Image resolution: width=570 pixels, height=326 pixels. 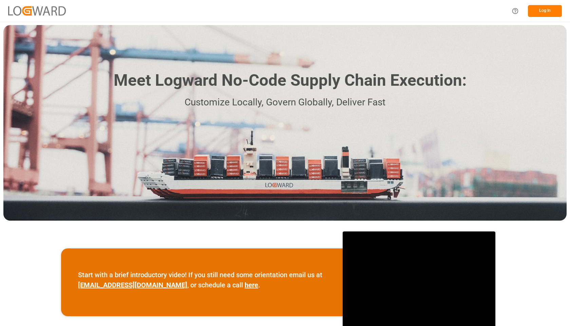 I want to click on img: Logward_new_orange.png, so click(x=37, y=11).